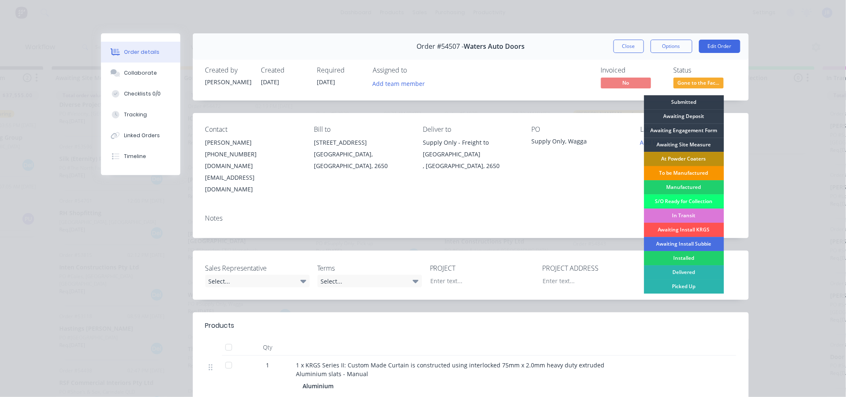 This screenshot has height=397, width=846. I want to click on button: Checklists 0/0, so click(141, 94).